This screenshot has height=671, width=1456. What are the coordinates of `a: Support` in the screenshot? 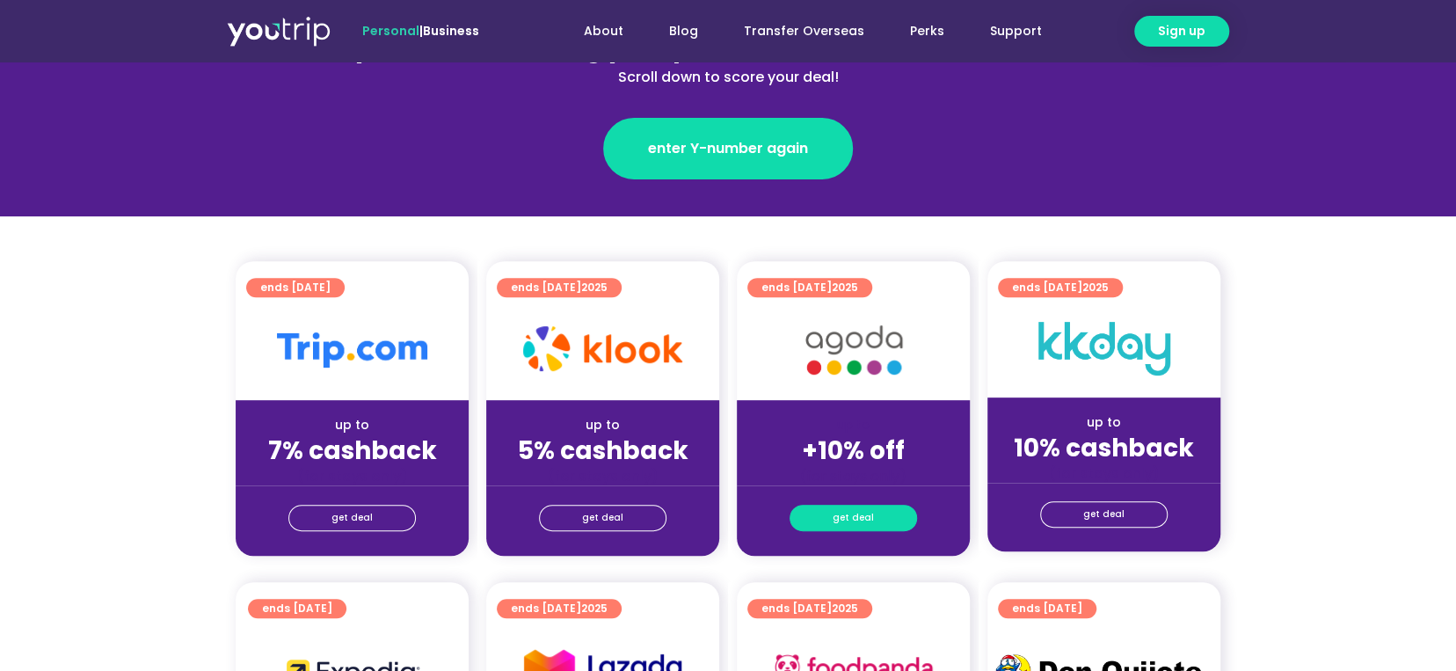 It's located at (1015, 31).